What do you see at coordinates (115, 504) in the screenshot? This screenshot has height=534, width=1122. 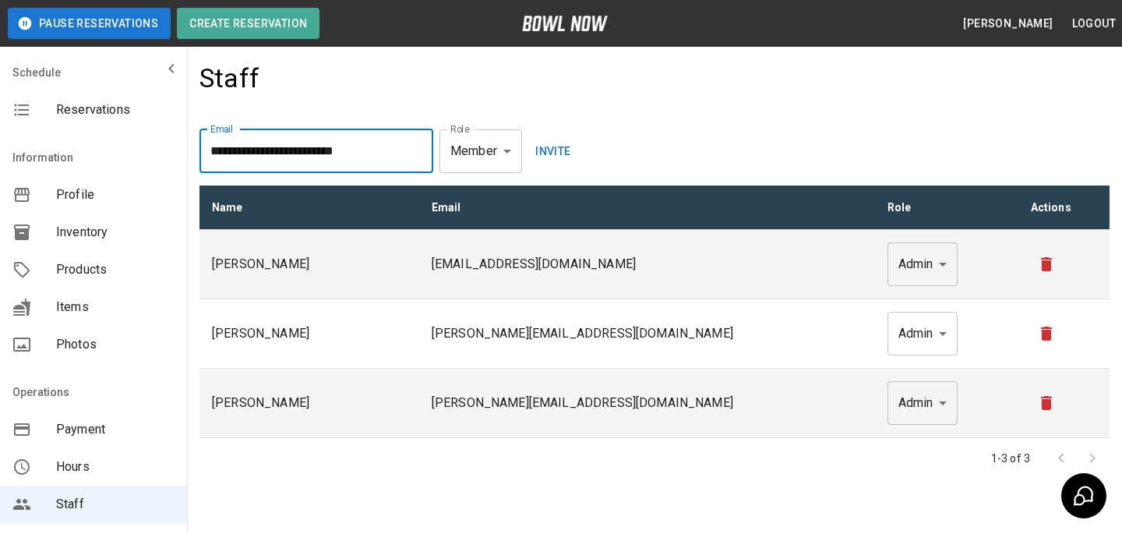 I see `span: Staff` at bounding box center [115, 504].